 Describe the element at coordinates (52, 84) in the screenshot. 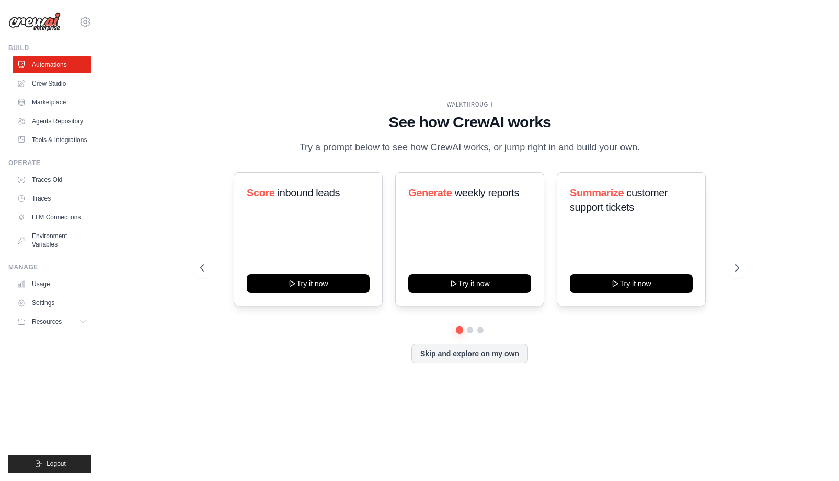

I see `a: Crew Studio` at that location.